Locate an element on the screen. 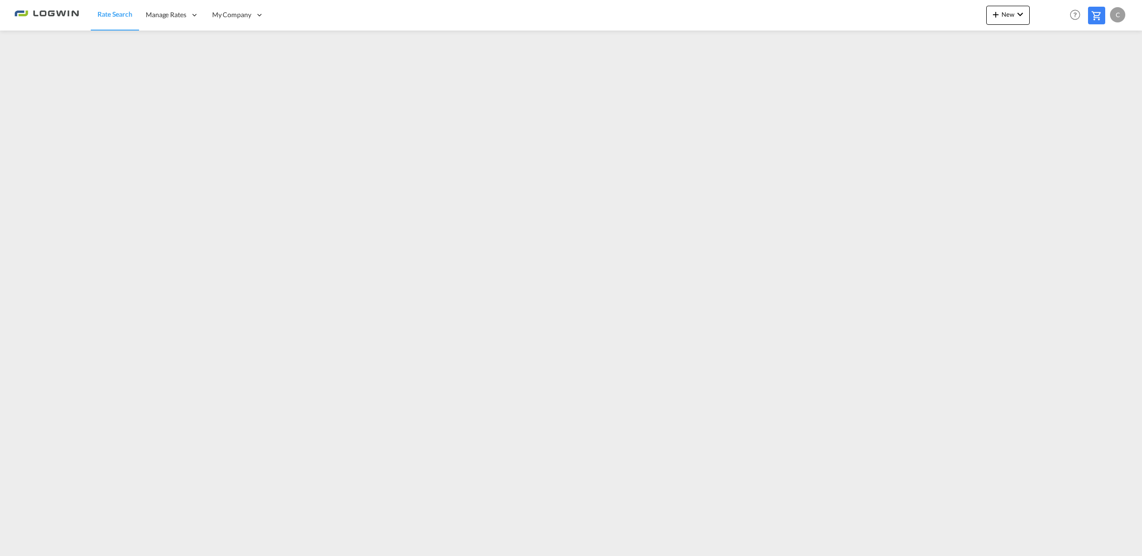  button: icon-plus 400-fgNewicon-chevron-down is located at coordinates (1007, 15).